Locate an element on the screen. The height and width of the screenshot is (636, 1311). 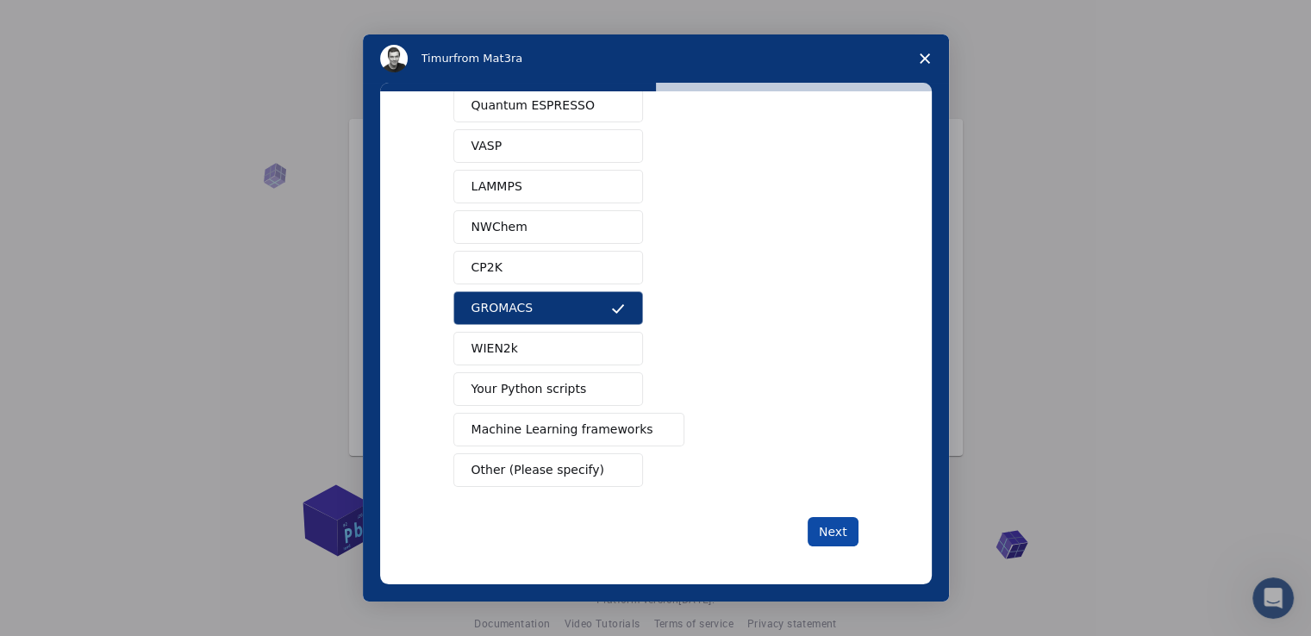
span: Other (Please specify) is located at coordinates (538, 470).